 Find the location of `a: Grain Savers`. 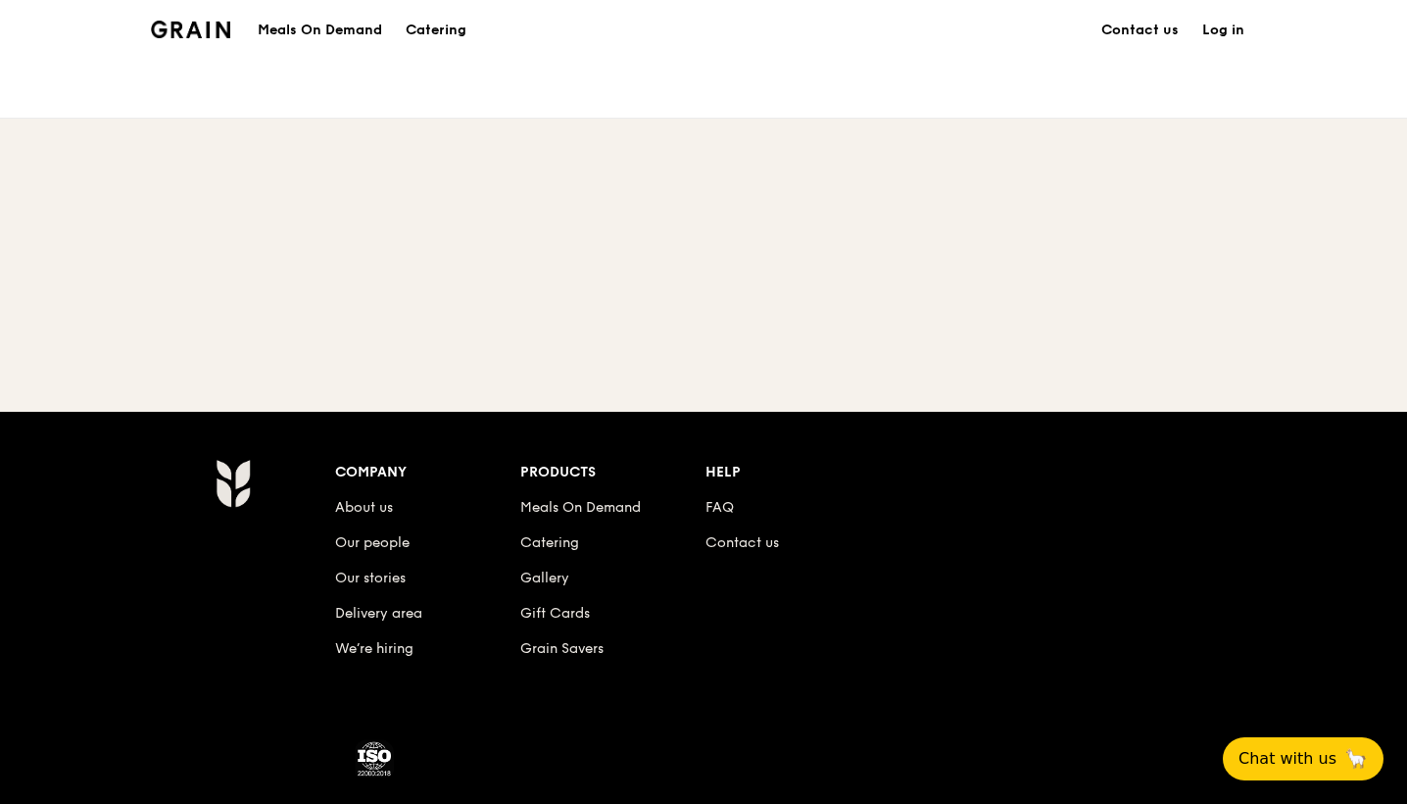

a: Grain Savers is located at coordinates (562, 648).